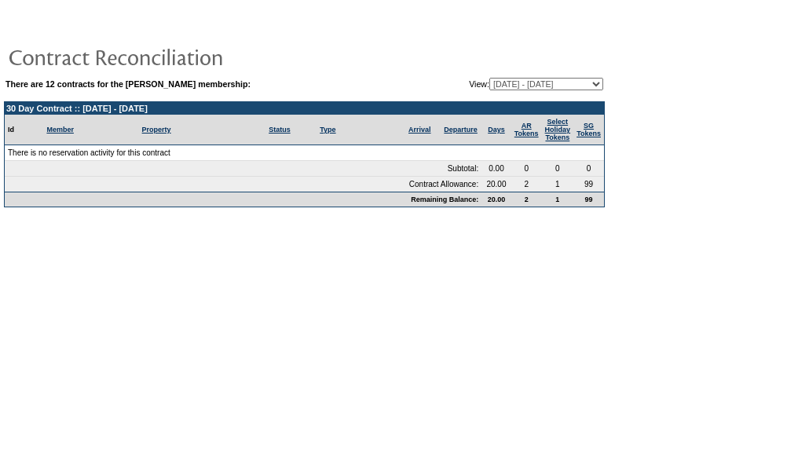 This screenshot has height=472, width=787. What do you see at coordinates (156, 130) in the screenshot?
I see `a: Property` at bounding box center [156, 130].